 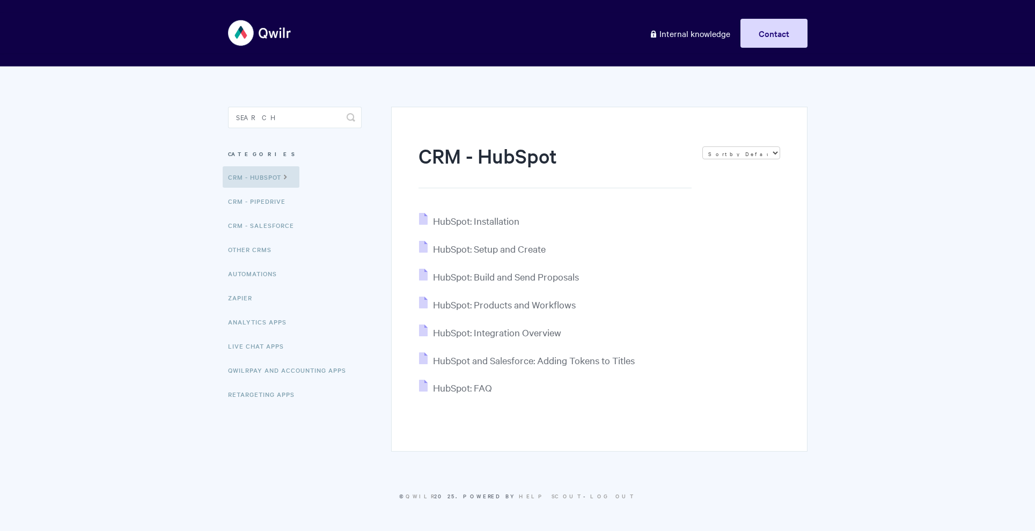 What do you see at coordinates (555, 165) in the screenshot?
I see `h1: CRM - HubSpot` at bounding box center [555, 165].